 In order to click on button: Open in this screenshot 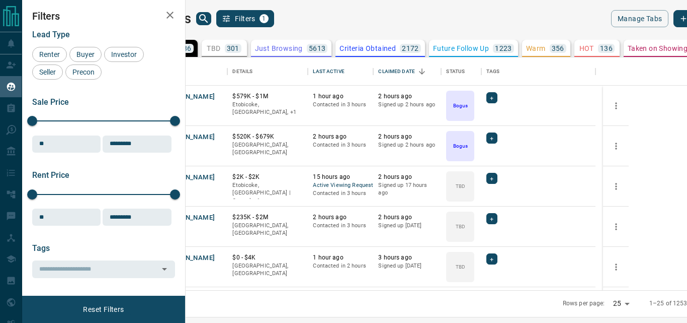, I will do `click(165, 269)`.